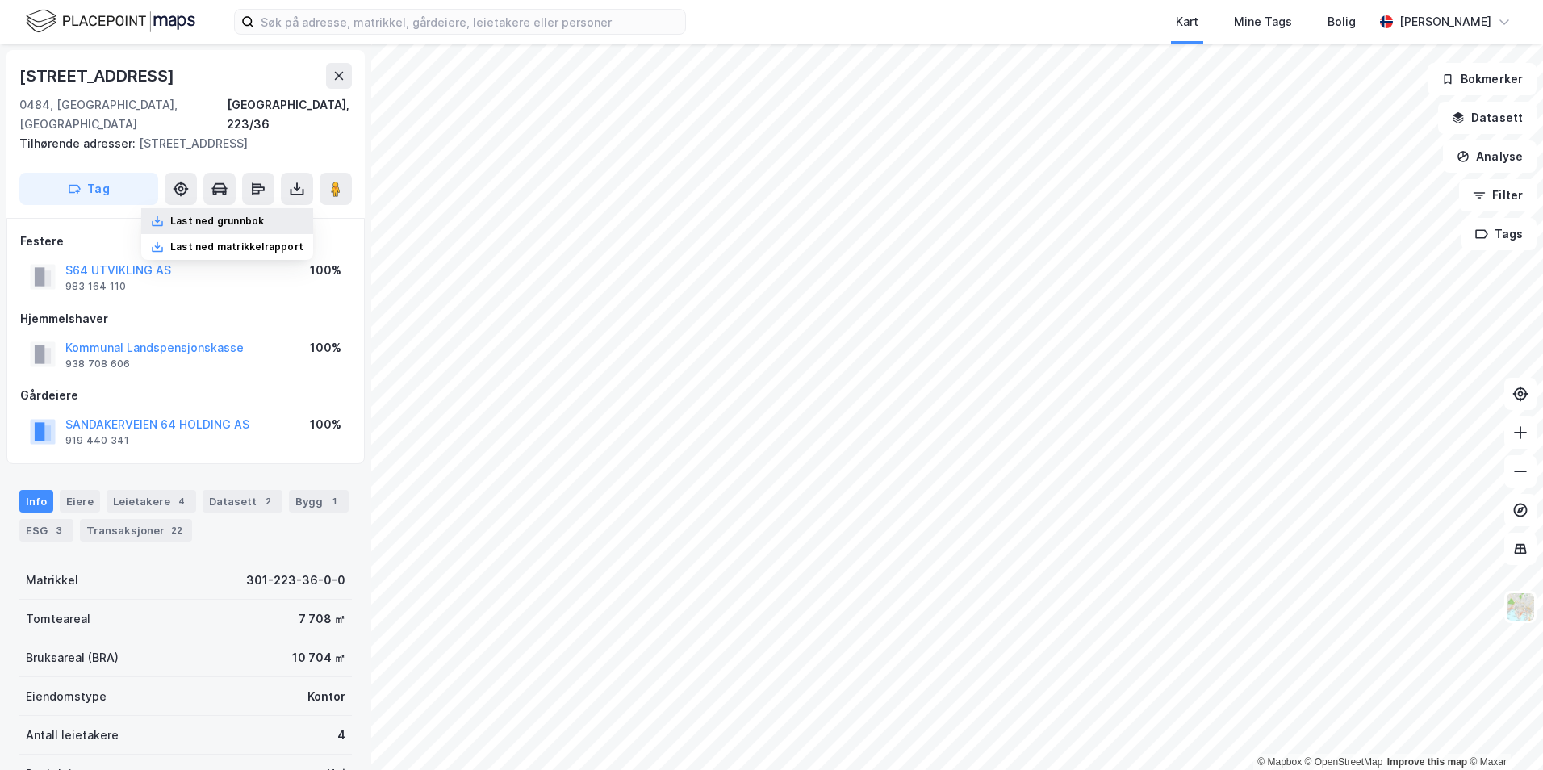 The height and width of the screenshot is (770, 1543). I want to click on div: Bruksareal (BRA), so click(72, 658).